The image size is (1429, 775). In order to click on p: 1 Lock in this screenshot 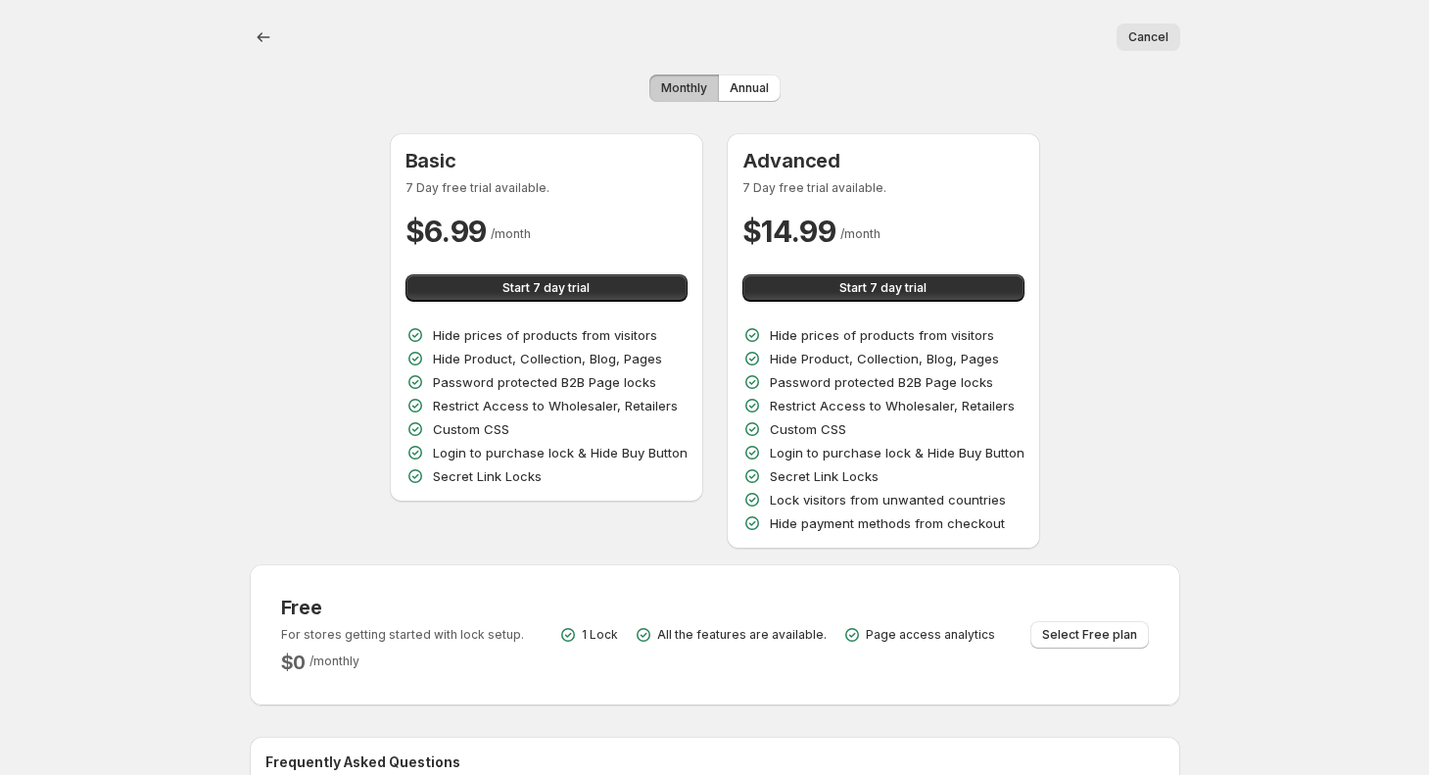, I will do `click(599, 635)`.